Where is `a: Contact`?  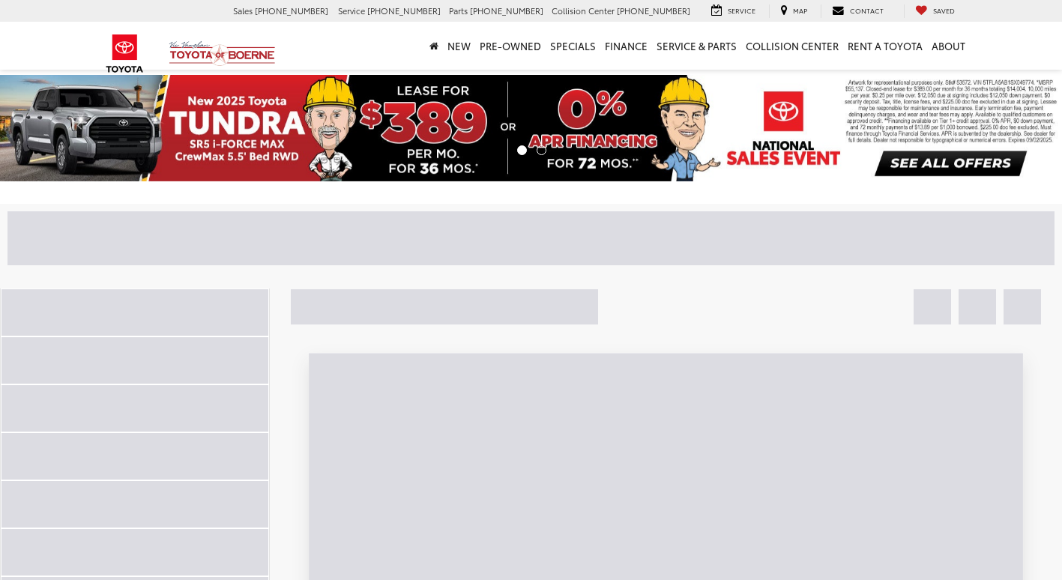 a: Contact is located at coordinates (858, 11).